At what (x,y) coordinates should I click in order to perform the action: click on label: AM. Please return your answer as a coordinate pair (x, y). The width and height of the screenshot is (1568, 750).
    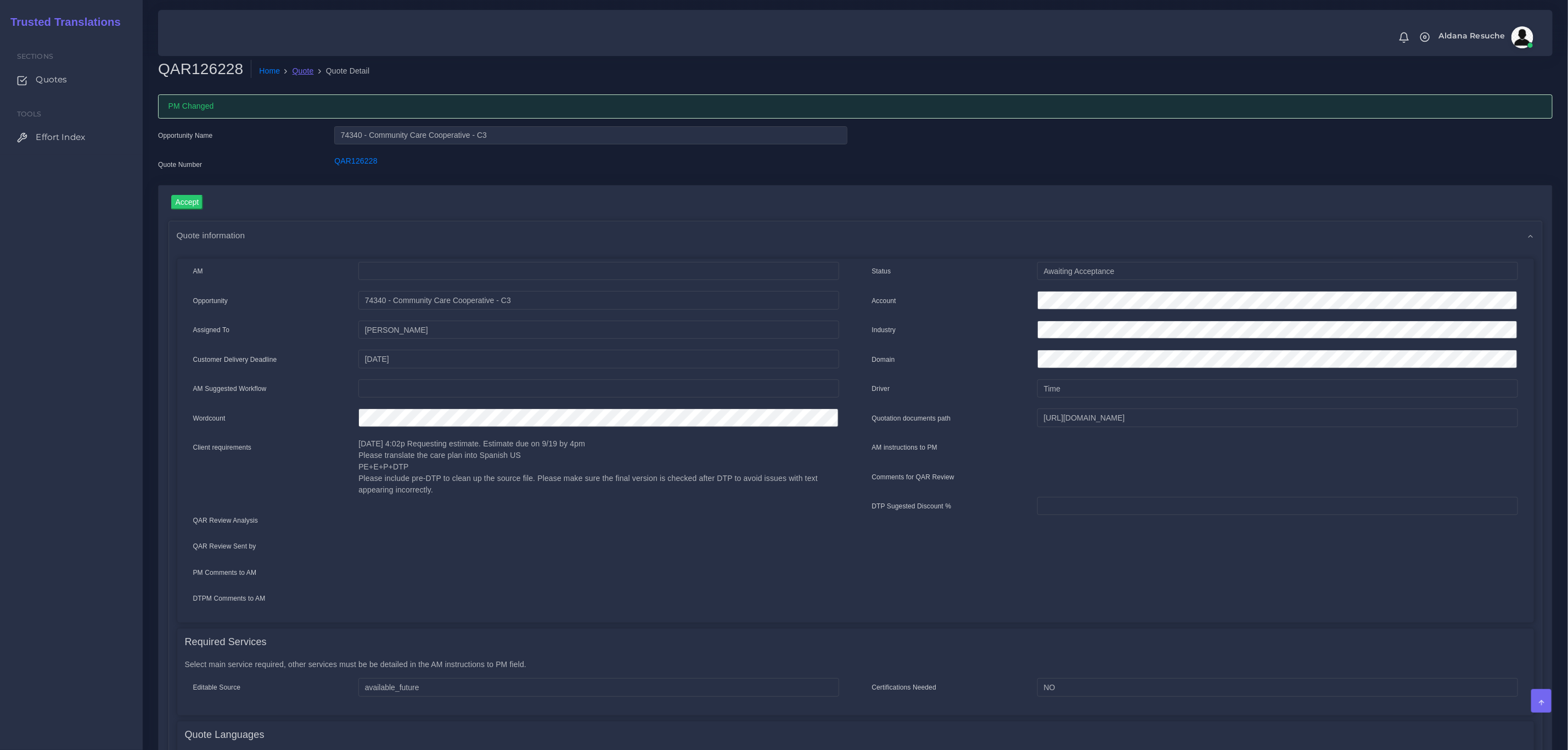
    Looking at the image, I should click on (198, 271).